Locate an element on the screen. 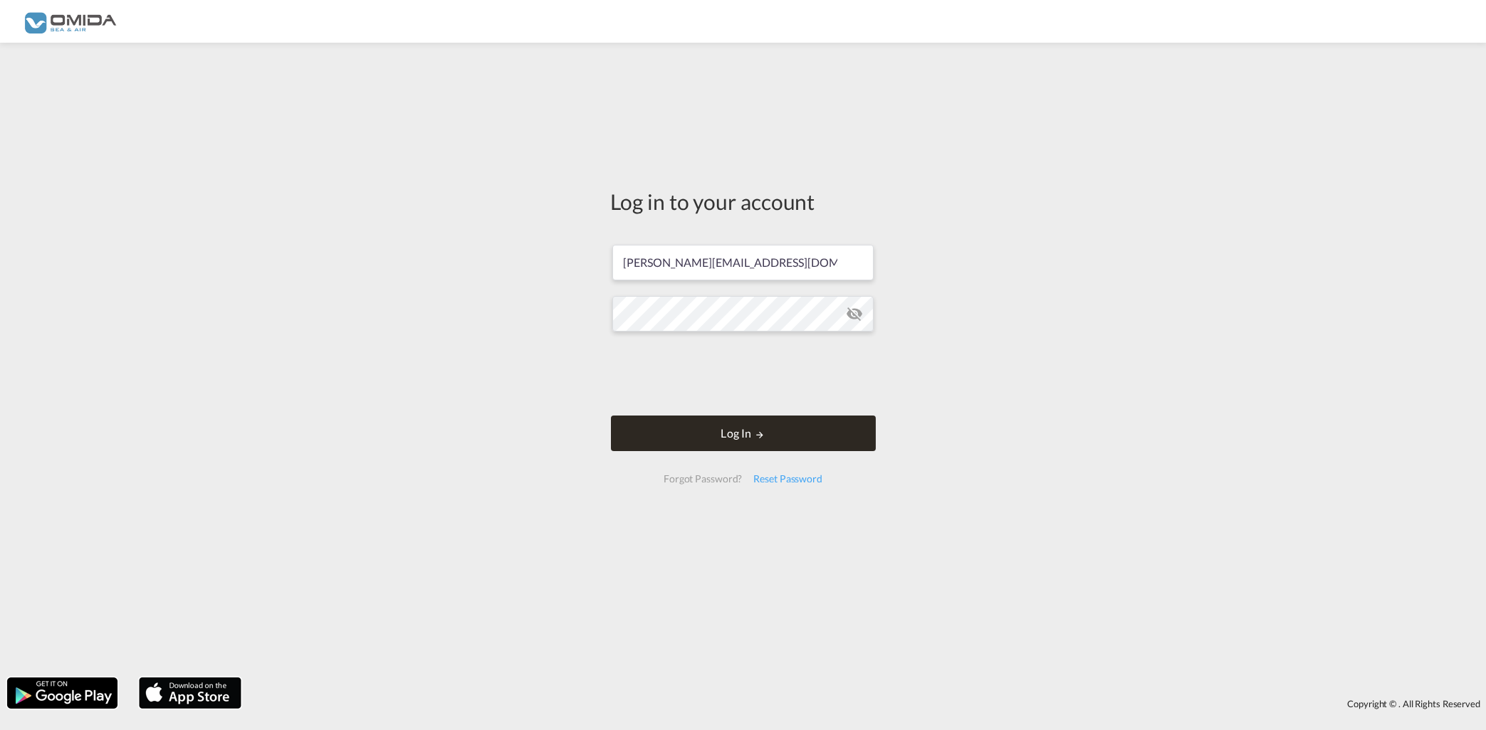 The height and width of the screenshot is (730, 1486). input: Enter email/phone number is located at coordinates (743, 263).